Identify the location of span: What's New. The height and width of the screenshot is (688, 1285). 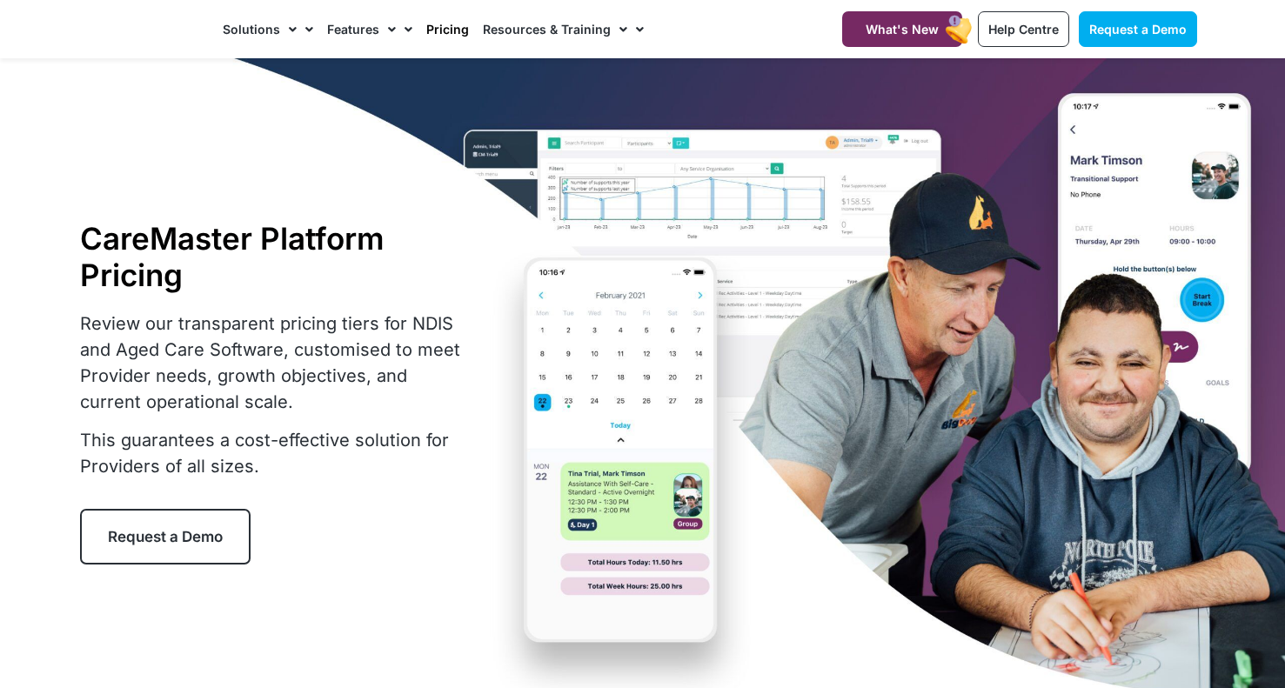
(902, 29).